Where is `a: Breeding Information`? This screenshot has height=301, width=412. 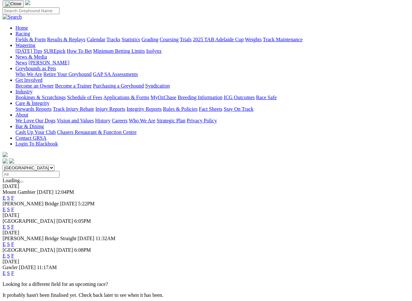
a: Breeding Information is located at coordinates (200, 97).